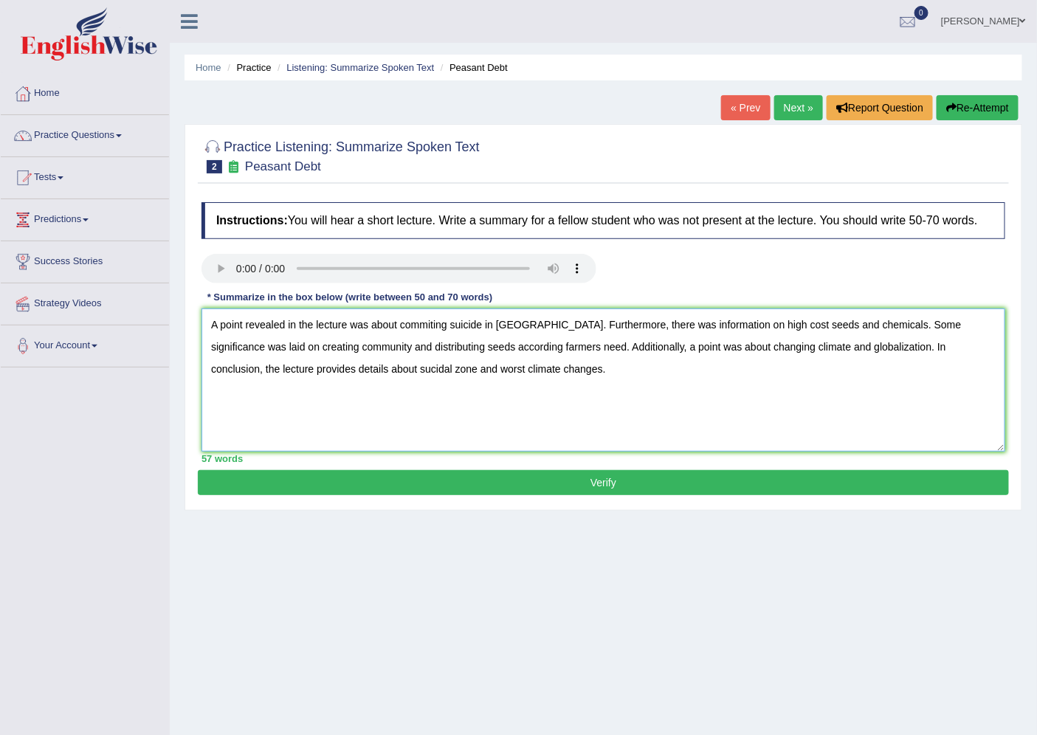  Describe the element at coordinates (603, 483) in the screenshot. I see `button: Verify` at that location.